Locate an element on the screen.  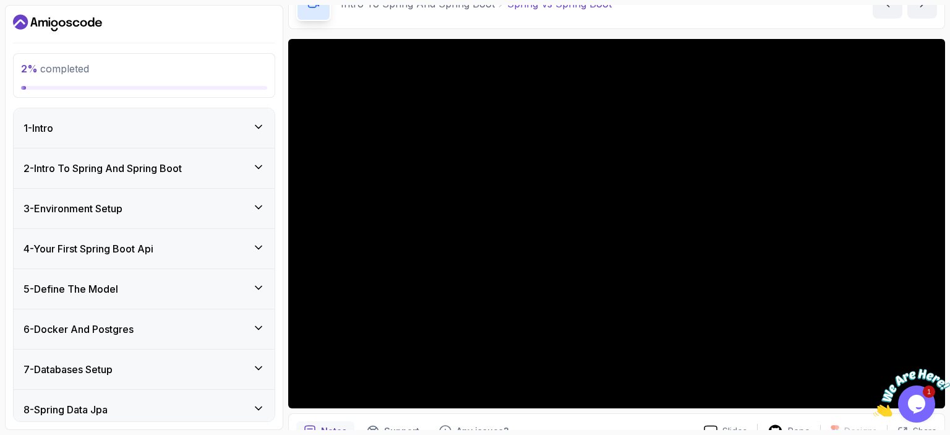
button: 5-Define The Model is located at coordinates (144, 289).